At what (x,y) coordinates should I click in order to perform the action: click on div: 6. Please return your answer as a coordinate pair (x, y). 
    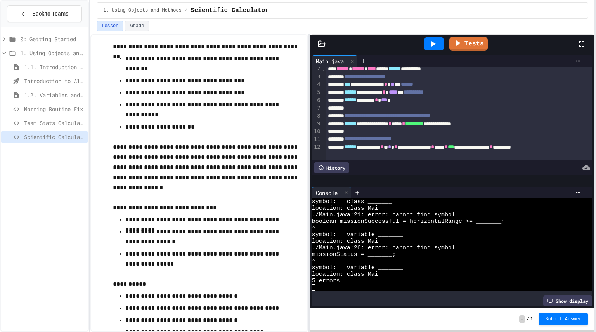
    Looking at the image, I should click on (317, 100).